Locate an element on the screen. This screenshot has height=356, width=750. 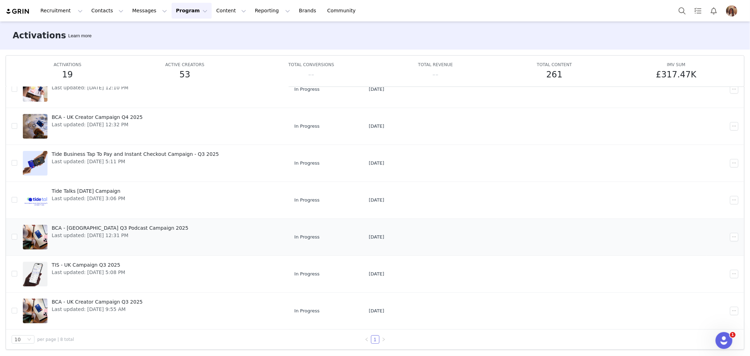
span: per page | 8 total is located at coordinates (56, 339).